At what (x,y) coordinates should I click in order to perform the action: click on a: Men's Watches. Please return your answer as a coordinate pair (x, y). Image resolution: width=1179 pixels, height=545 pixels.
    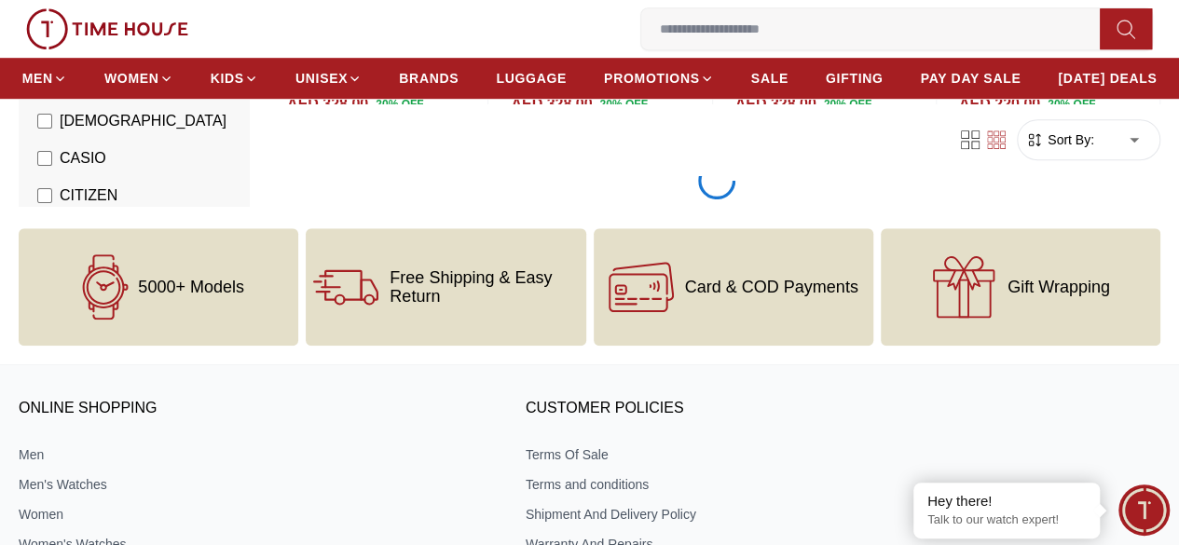
    Looking at the image, I should click on (252, 485).